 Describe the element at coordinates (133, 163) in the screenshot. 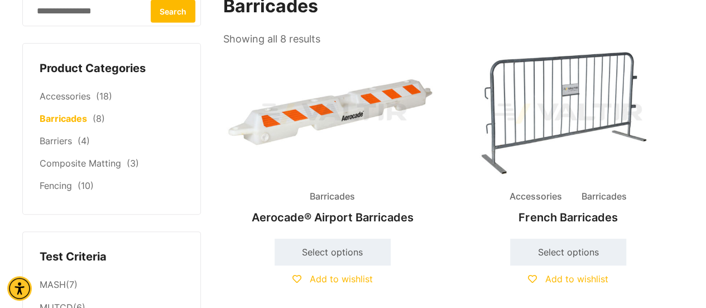

I see `span: (3)` at that location.